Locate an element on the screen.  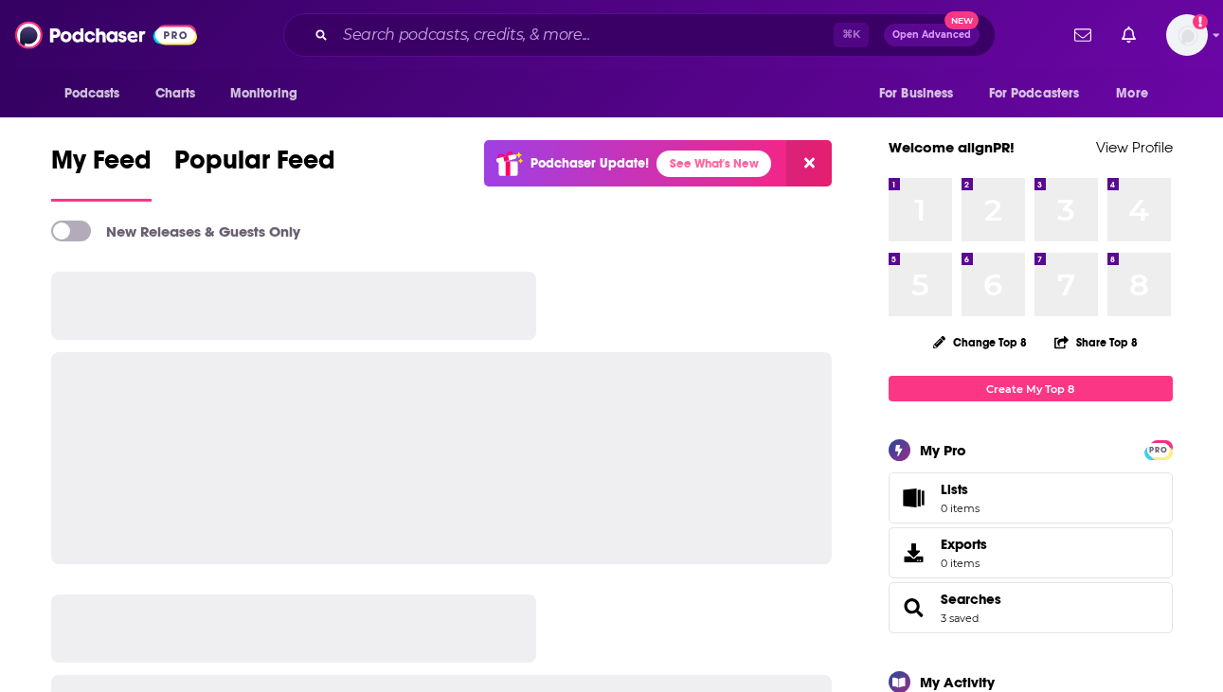
span: Logged in as alignPR is located at coordinates (1187, 35).